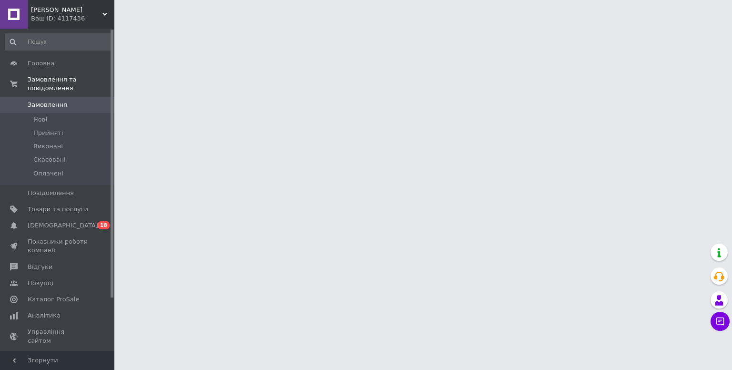  What do you see at coordinates (40, 120) in the screenshot?
I see `span: Нові` at bounding box center [40, 120].